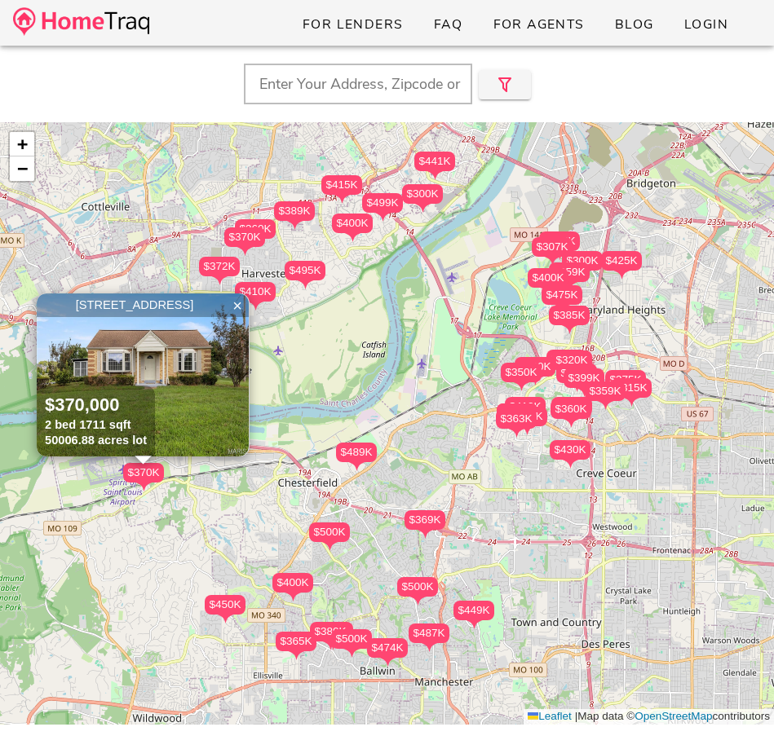 Image resolution: width=774 pixels, height=749 pixels. I want to click on div: $449K, so click(474, 615).